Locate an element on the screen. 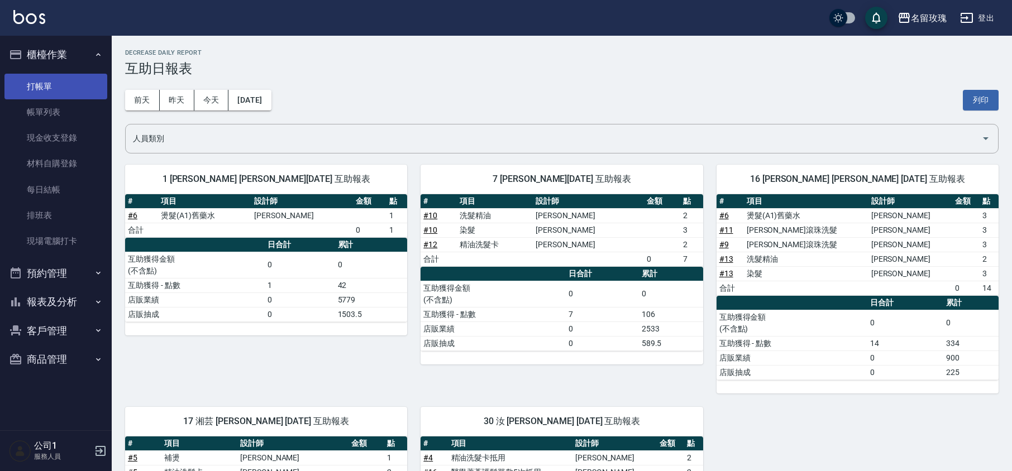 Image resolution: width=1012 pixels, height=471 pixels. td: 燙髮(A1)舊藥水 is located at coordinates (204, 216).